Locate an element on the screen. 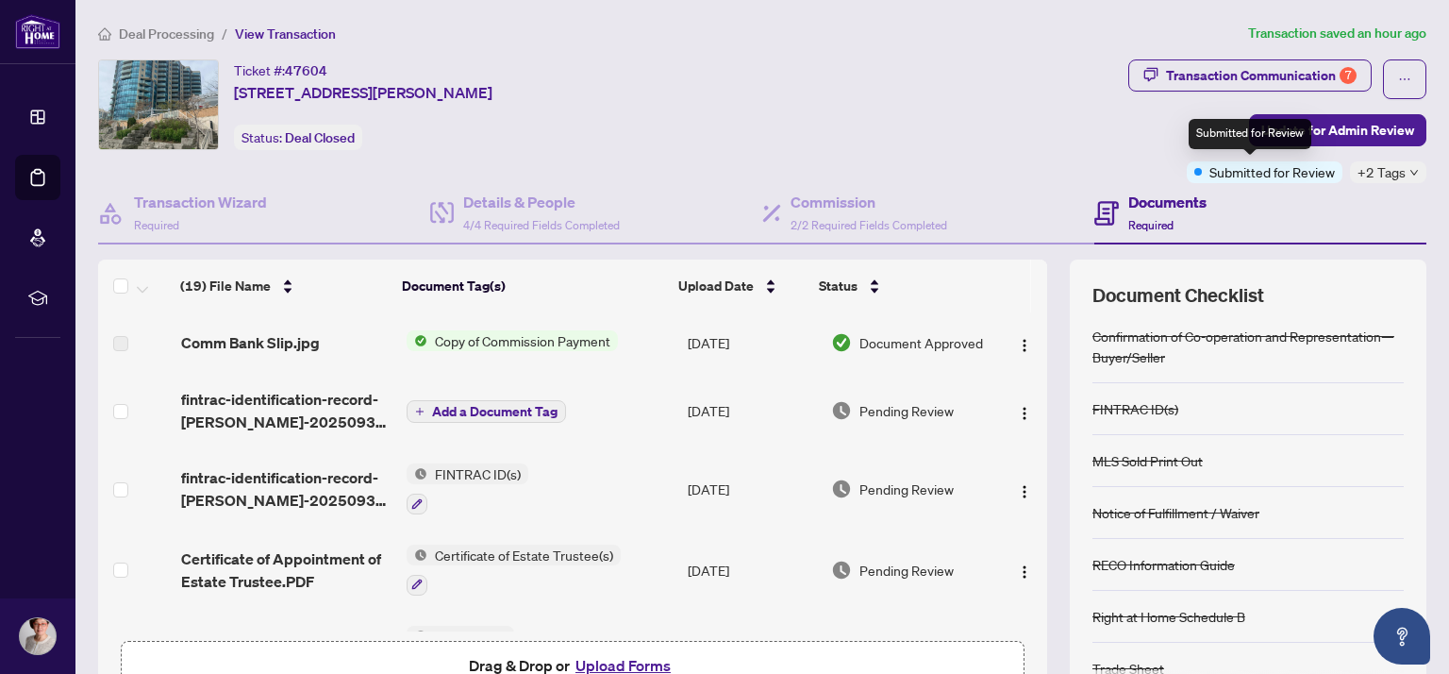 This screenshot has height=674, width=1449. span: Comm Bank Slip.jpg is located at coordinates (250, 342).